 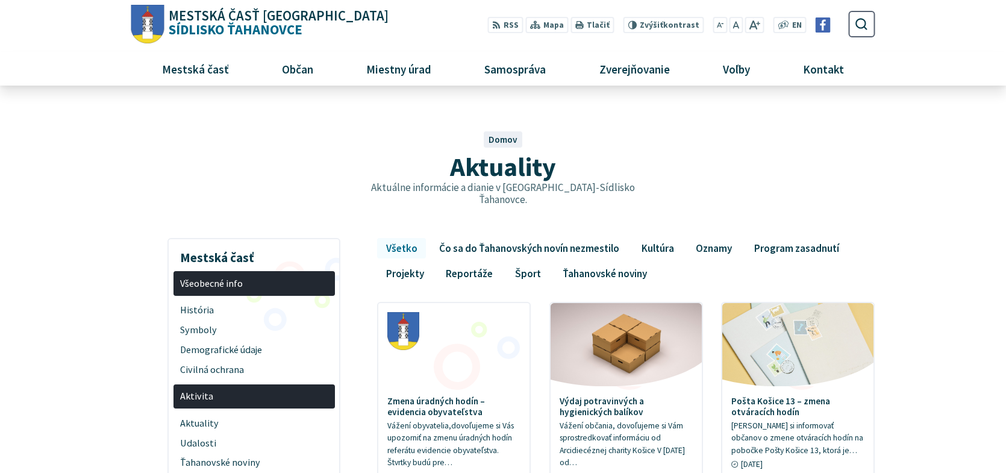 I want to click on a: Miestny úrad, so click(x=399, y=69).